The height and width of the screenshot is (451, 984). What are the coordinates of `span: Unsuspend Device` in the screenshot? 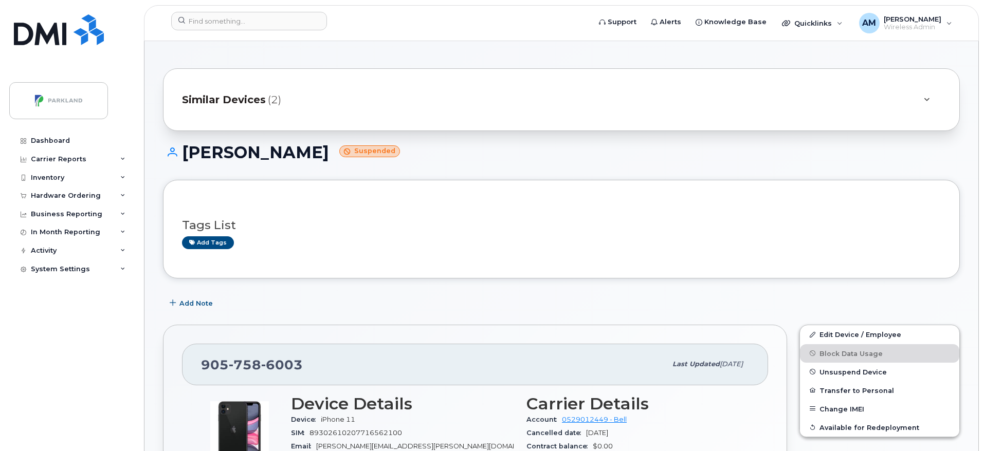 It's located at (853, 372).